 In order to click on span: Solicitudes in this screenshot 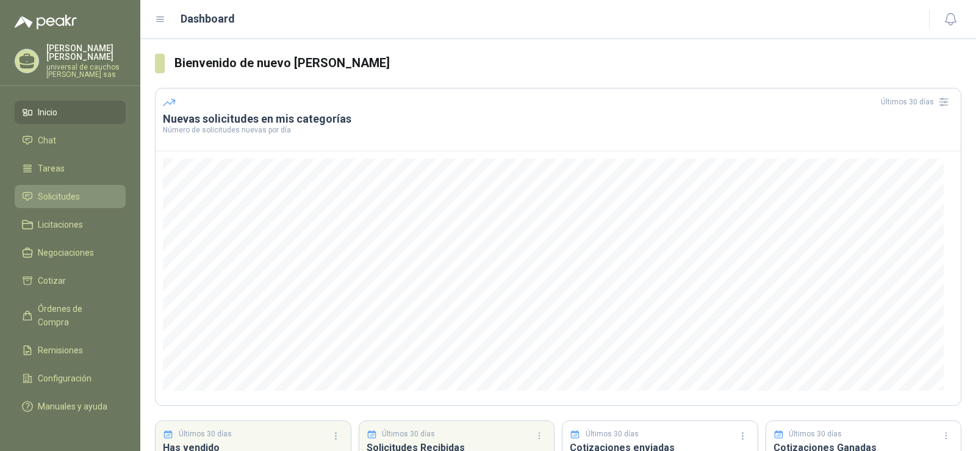, I will do `click(59, 196)`.